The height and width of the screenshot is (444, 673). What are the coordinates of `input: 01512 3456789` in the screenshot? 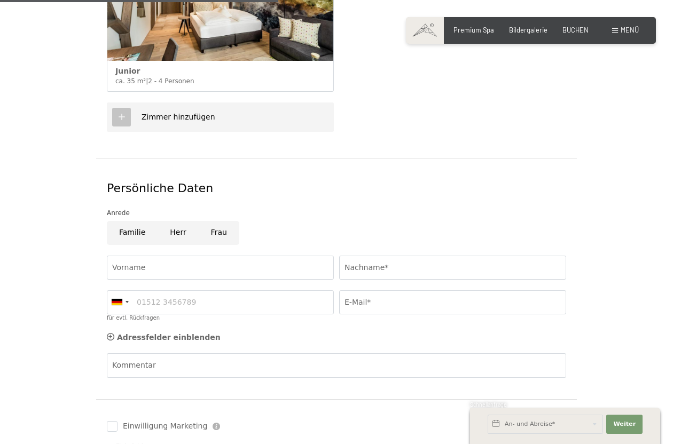 It's located at (220, 302).